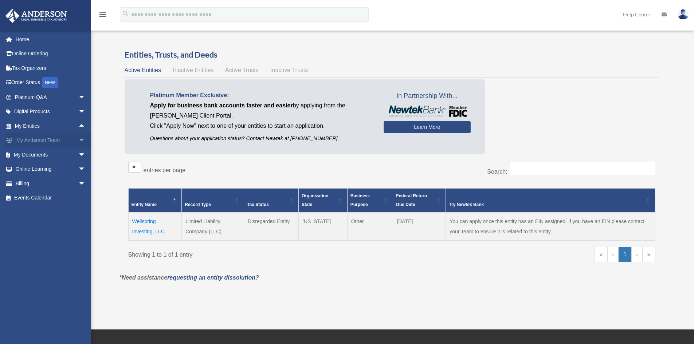 This screenshot has height=344, width=694. I want to click on label: entries per page, so click(165, 170).